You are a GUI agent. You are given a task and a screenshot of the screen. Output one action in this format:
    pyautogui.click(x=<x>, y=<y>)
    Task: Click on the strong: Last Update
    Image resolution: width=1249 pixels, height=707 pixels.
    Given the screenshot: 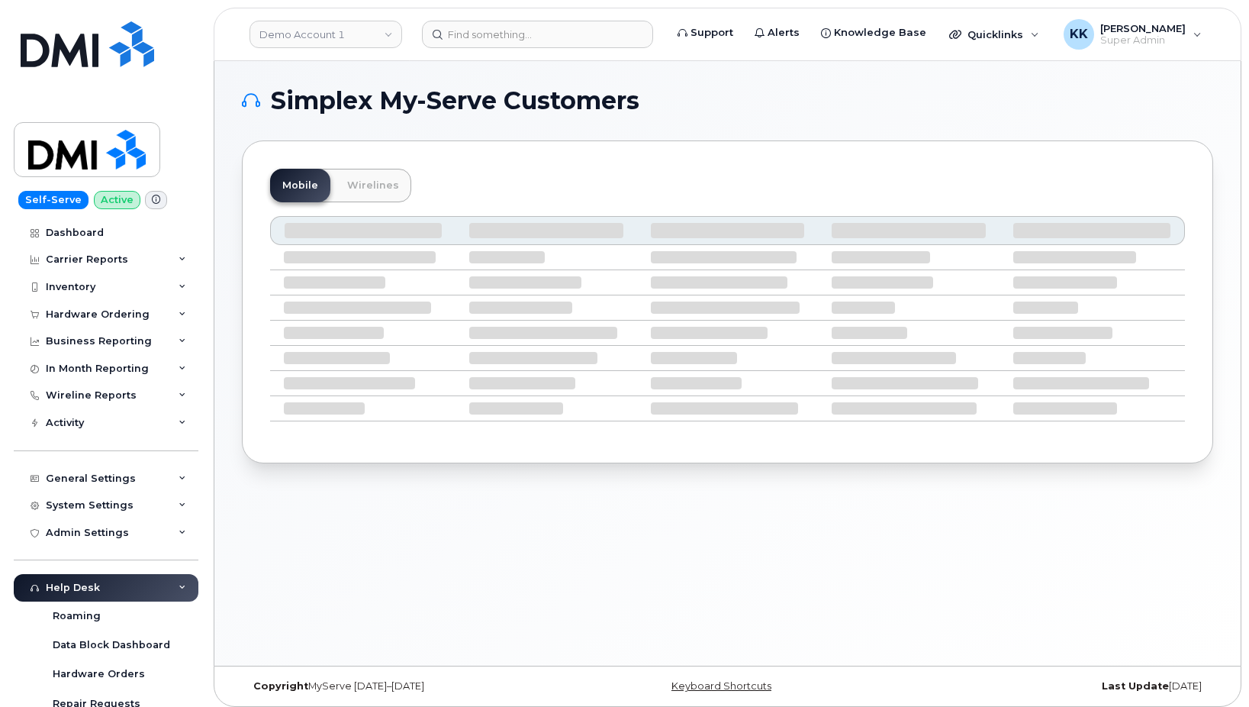 What is the action you would take?
    pyautogui.click(x=1135, y=685)
    